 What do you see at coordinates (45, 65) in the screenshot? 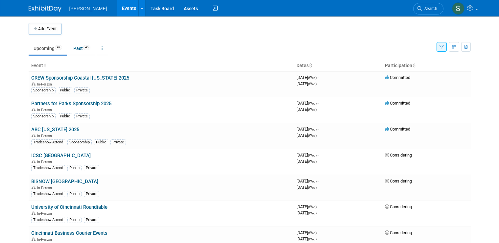
I see `a: Sort by Event Name` at bounding box center [45, 65].